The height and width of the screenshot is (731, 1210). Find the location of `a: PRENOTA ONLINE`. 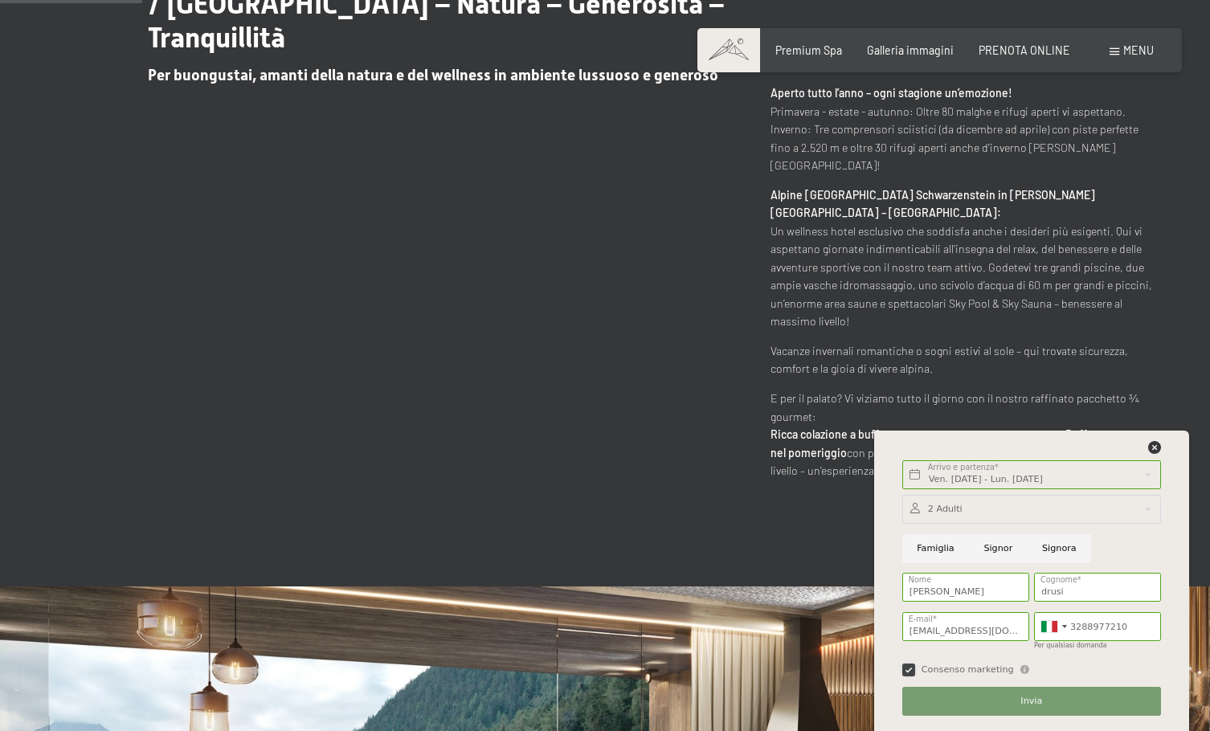

a: PRENOTA ONLINE is located at coordinates (1025, 50).